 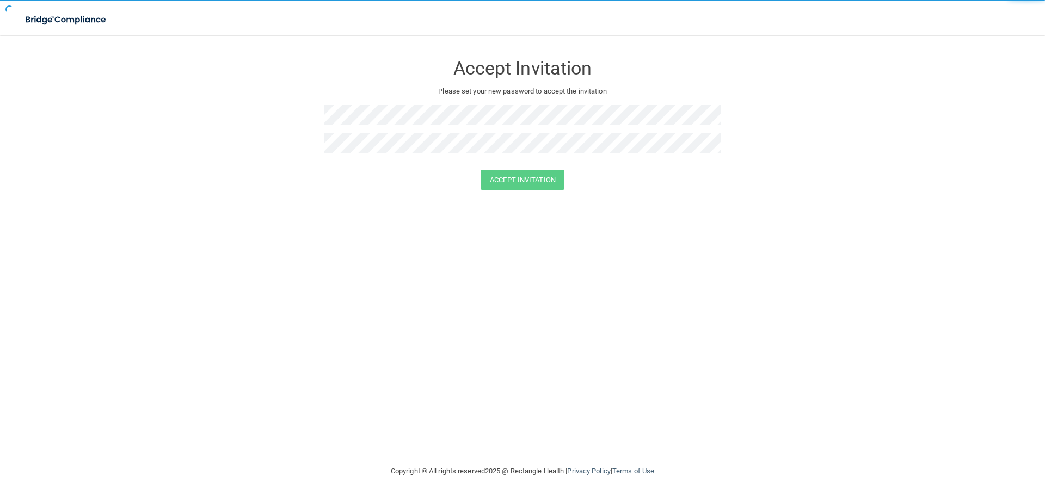 What do you see at coordinates (523, 68) in the screenshot?
I see `h3: Accept Invitation` at bounding box center [523, 68].